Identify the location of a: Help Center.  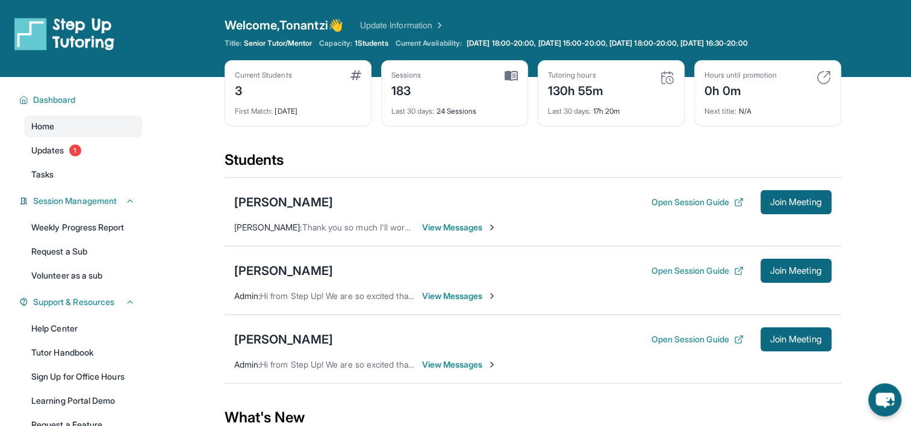
(83, 329).